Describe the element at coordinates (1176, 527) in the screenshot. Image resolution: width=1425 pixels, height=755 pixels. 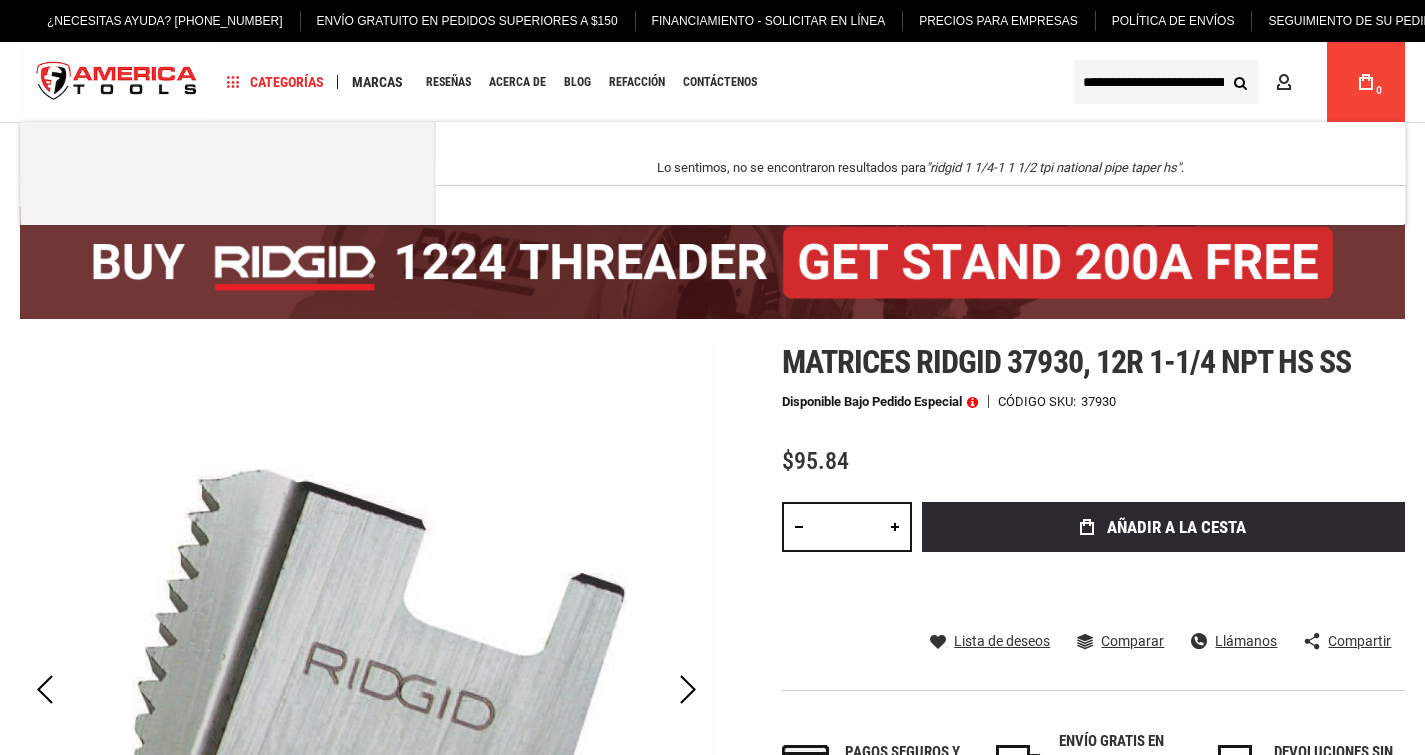
I see `font: añadir a la cesta` at that location.